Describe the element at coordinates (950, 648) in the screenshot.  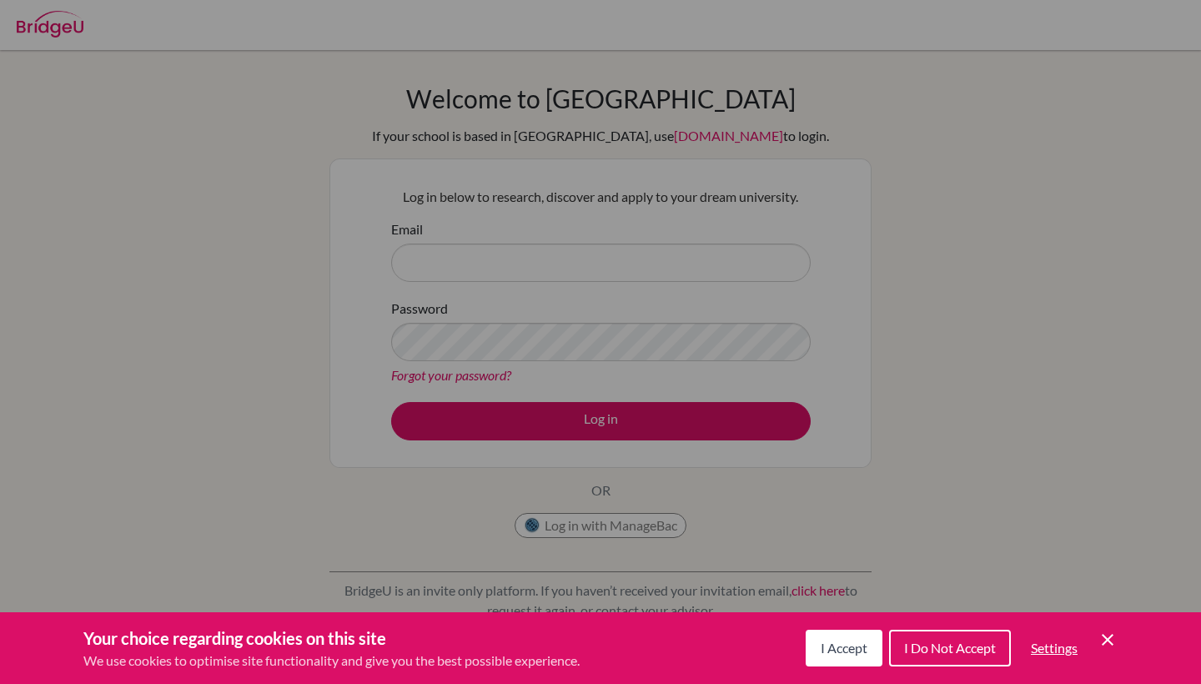
I see `button: I Do Not Accept` at that location.